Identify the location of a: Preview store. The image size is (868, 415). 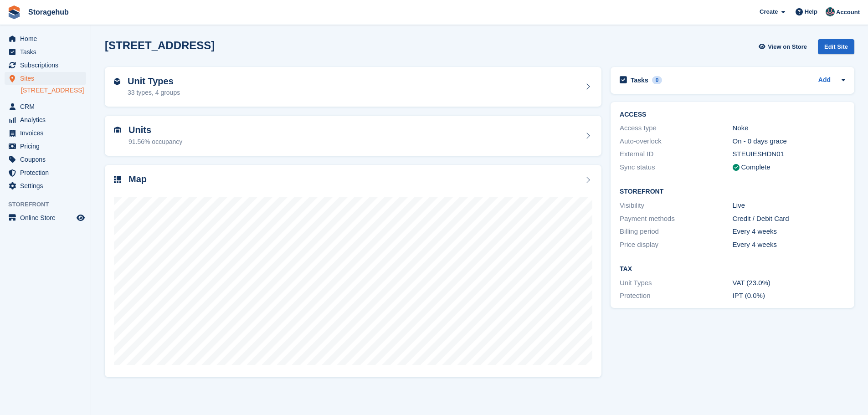
(81, 218).